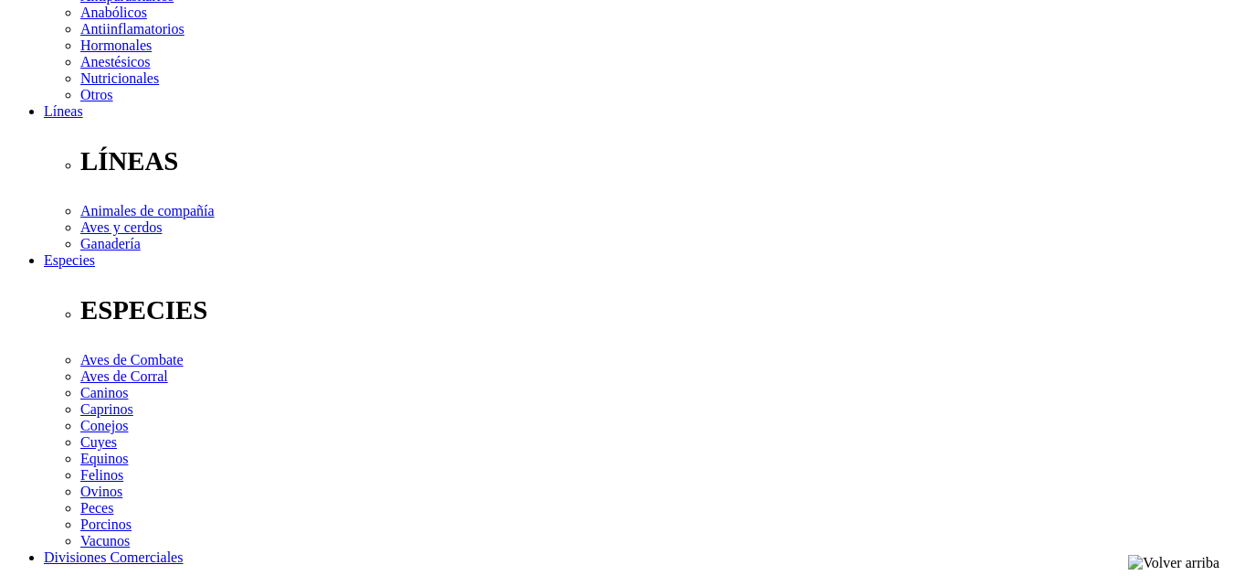 This screenshot has height=586, width=1234. What do you see at coordinates (1174, 563) in the screenshot?
I see `img: Volver arriba` at bounding box center [1174, 563].